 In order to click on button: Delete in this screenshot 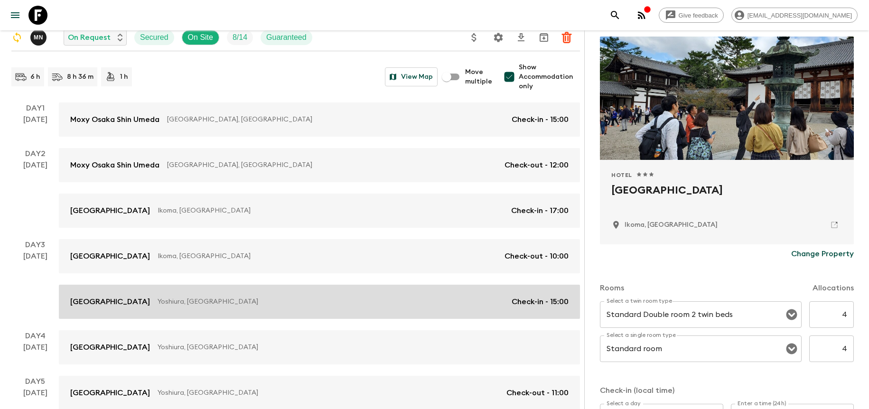, I will do `click(566, 37)`.